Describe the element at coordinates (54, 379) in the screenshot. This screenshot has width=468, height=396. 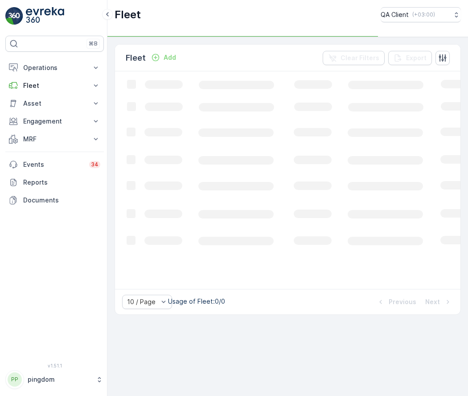
I see `button: PPpingdom` at that location.